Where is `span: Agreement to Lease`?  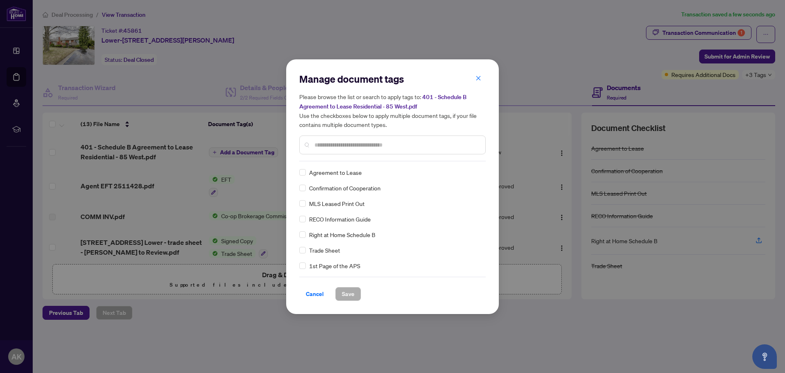
span: Agreement to Lease is located at coordinates (335, 172).